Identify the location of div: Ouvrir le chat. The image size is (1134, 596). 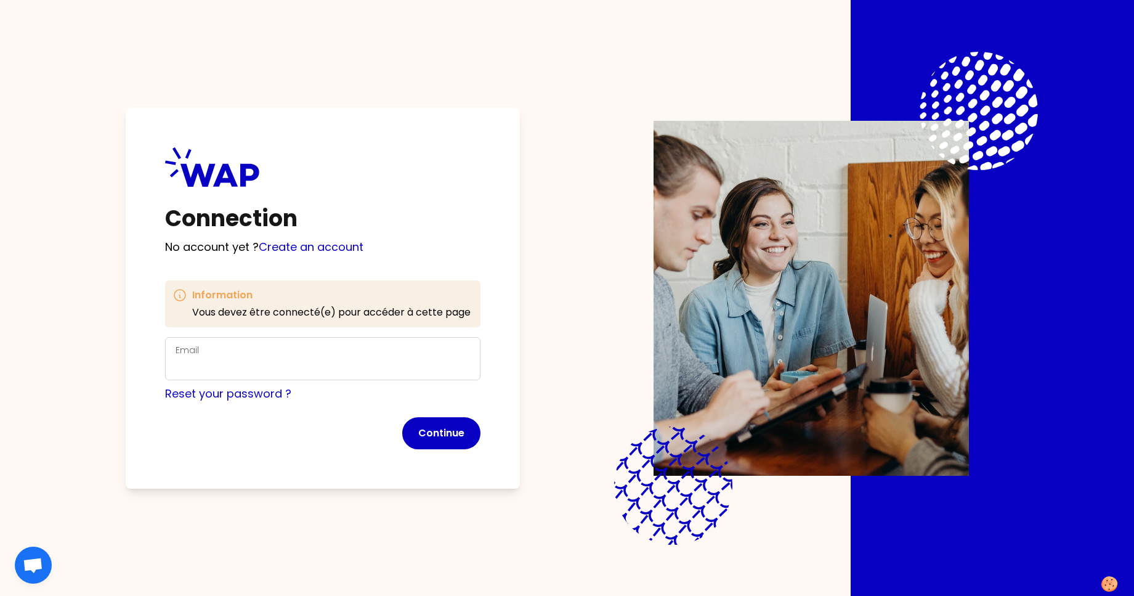
(33, 565).